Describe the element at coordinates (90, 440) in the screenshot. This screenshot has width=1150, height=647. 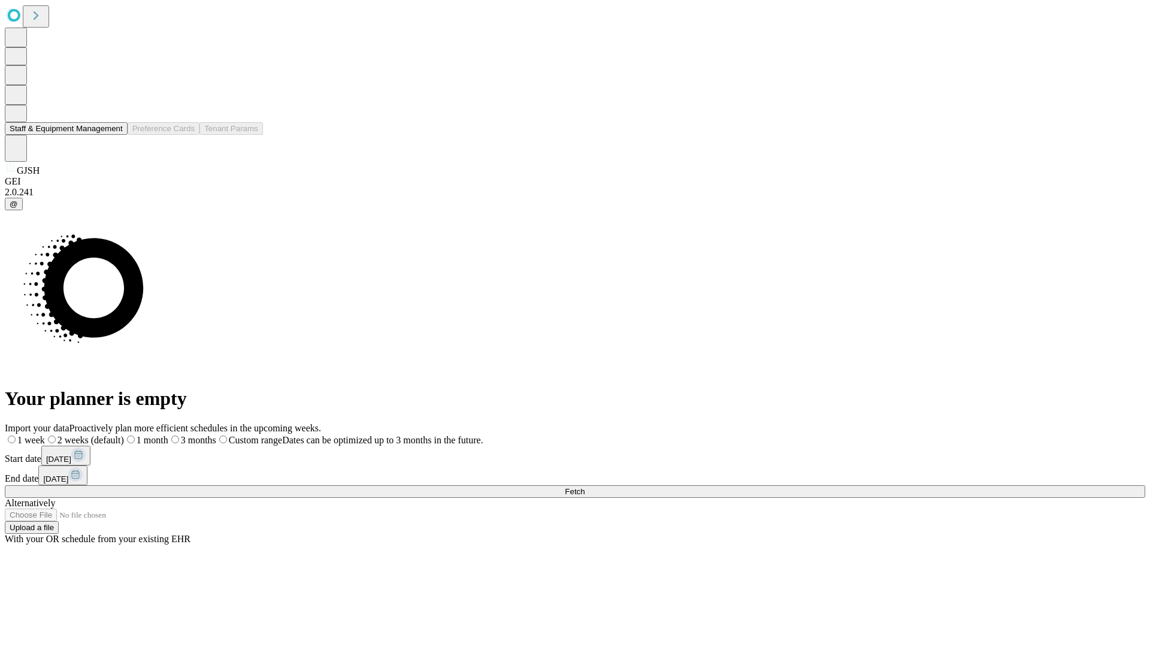
I see `span: 2 weeks (default)` at that location.